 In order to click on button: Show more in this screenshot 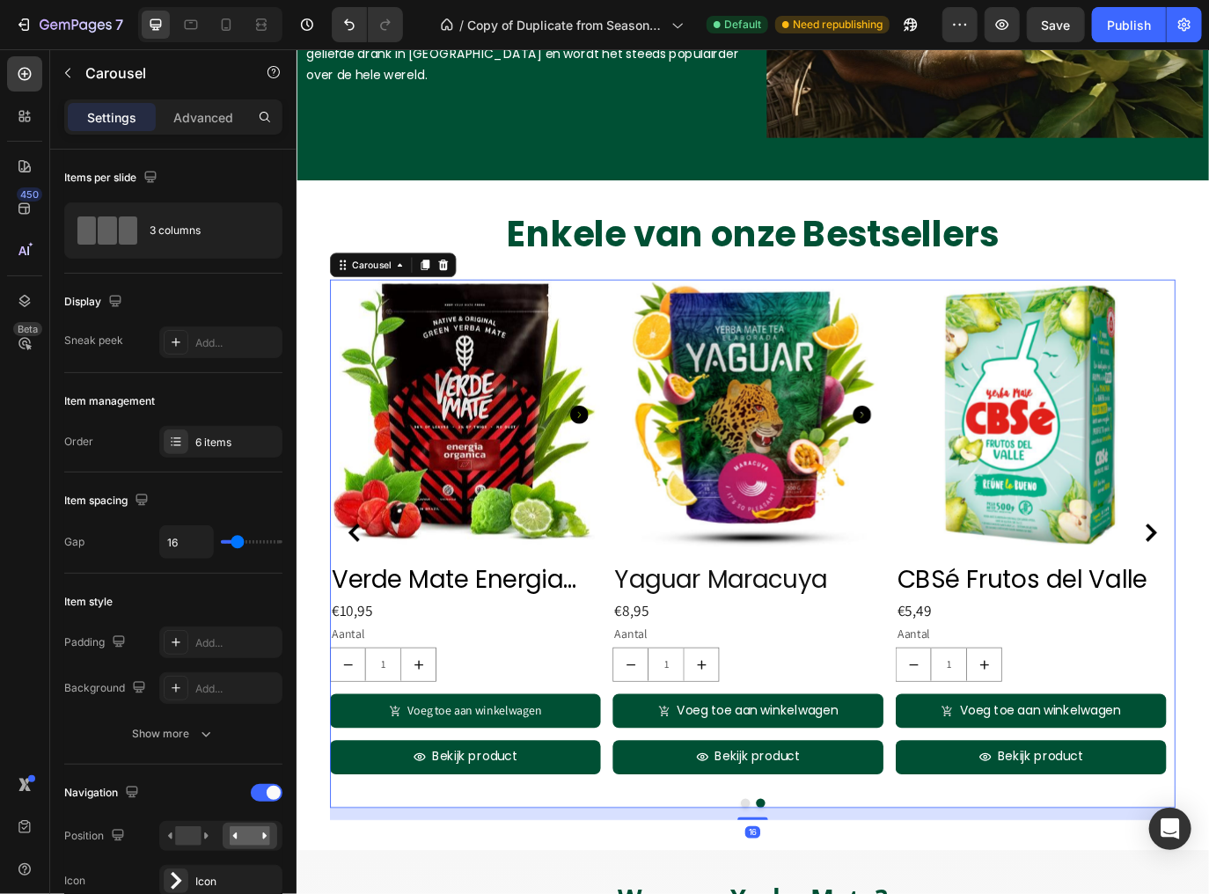, I will do `click(173, 734)`.